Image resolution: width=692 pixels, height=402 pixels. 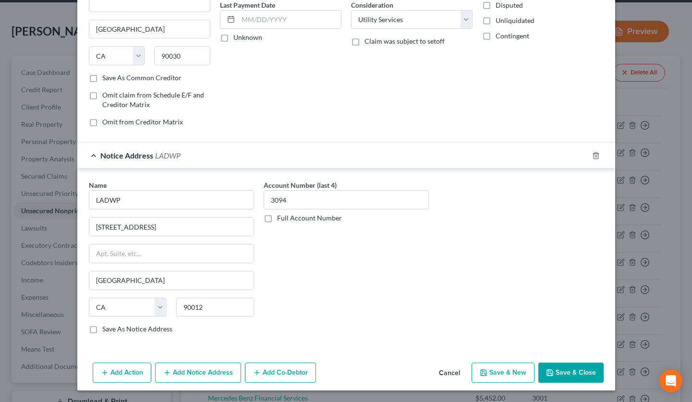 What do you see at coordinates (153, 99) in the screenshot?
I see `span: Omit claim from Schedule E/F and Creditor Matrix` at bounding box center [153, 99].